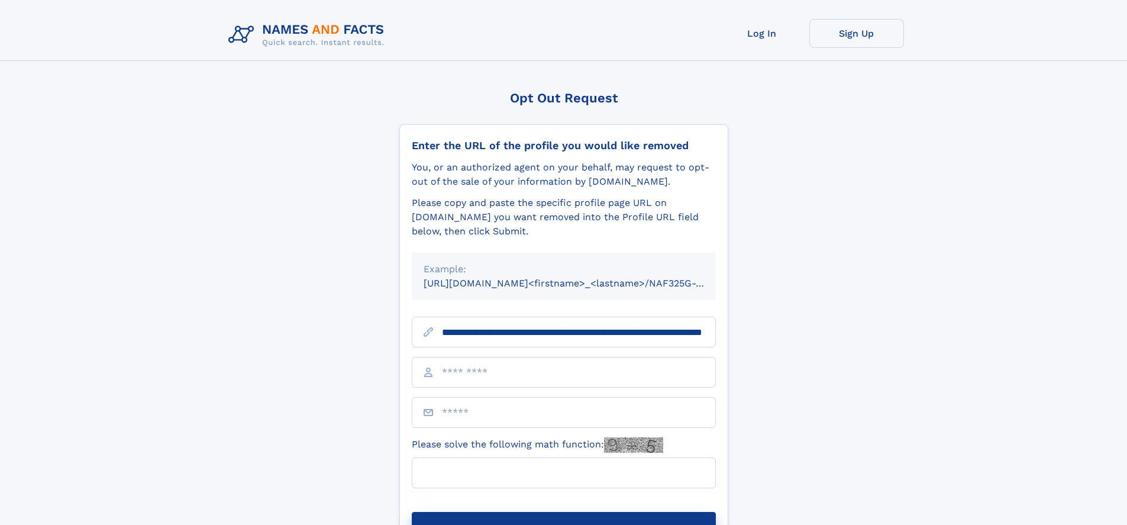 This screenshot has width=1127, height=525. I want to click on label: Please solve the following math function:, so click(537, 445).